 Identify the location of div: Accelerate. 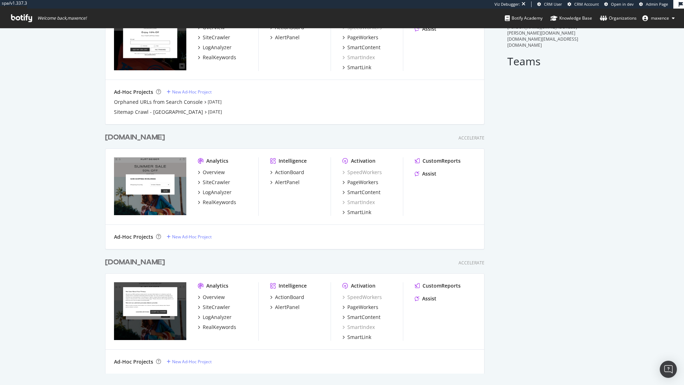
(471, 138).